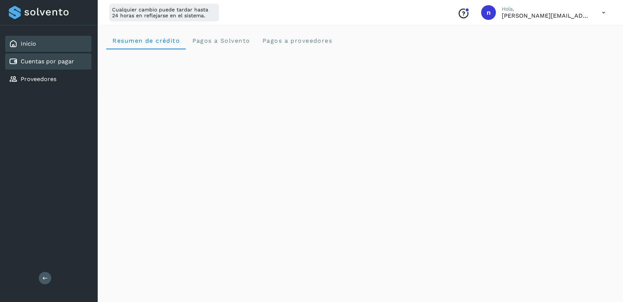 The width and height of the screenshot is (623, 302). Describe the element at coordinates (47, 61) in the screenshot. I see `a: Cuentas por pagar` at that location.